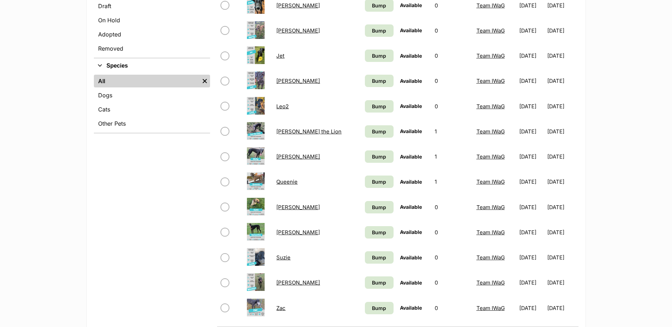  Describe the element at coordinates (152, 66) in the screenshot. I see `button: Species` at that location.